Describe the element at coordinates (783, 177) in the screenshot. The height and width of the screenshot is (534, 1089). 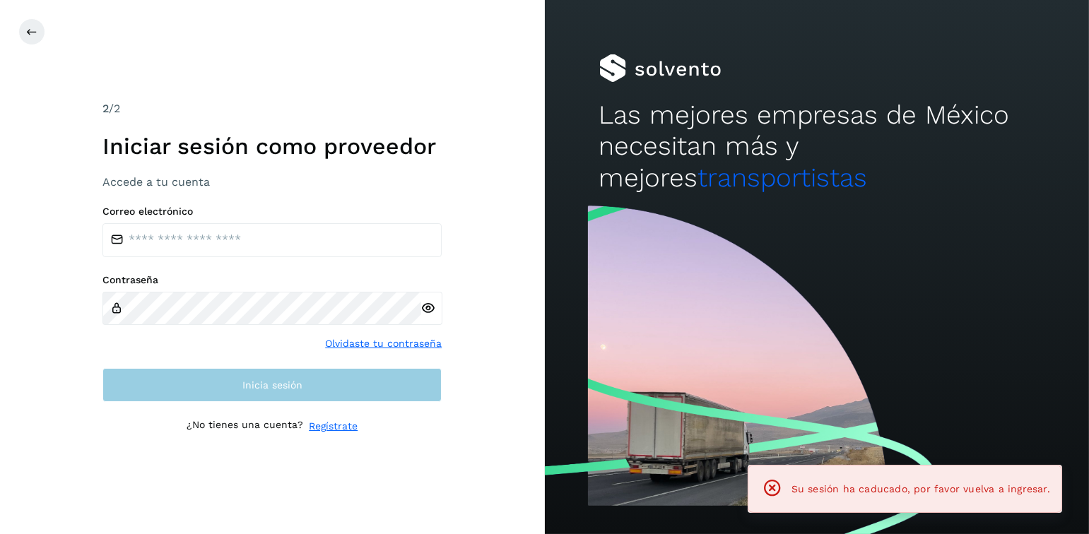
I see `span: transportistas` at that location.